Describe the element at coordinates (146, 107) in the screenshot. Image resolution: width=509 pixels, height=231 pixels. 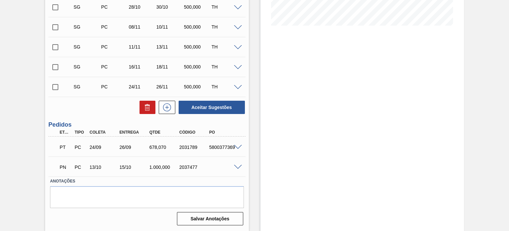
I see `div: Excluir Sugestões` at that location.